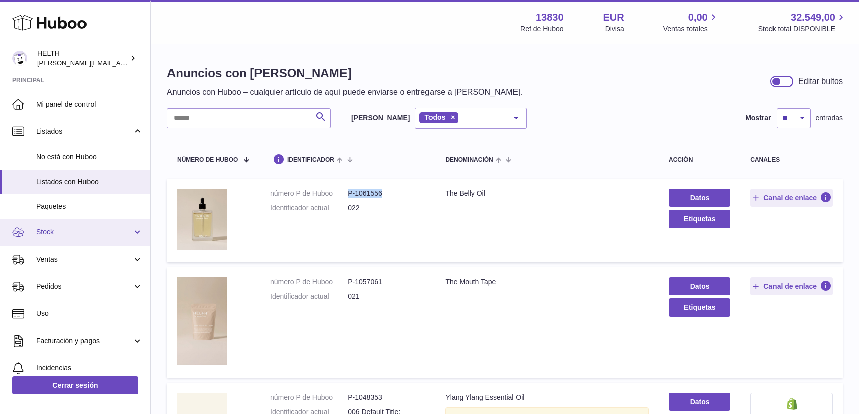 This screenshot has height=414, width=859. Describe the element at coordinates (90, 206) in the screenshot. I see `span: Paquetes` at that location.